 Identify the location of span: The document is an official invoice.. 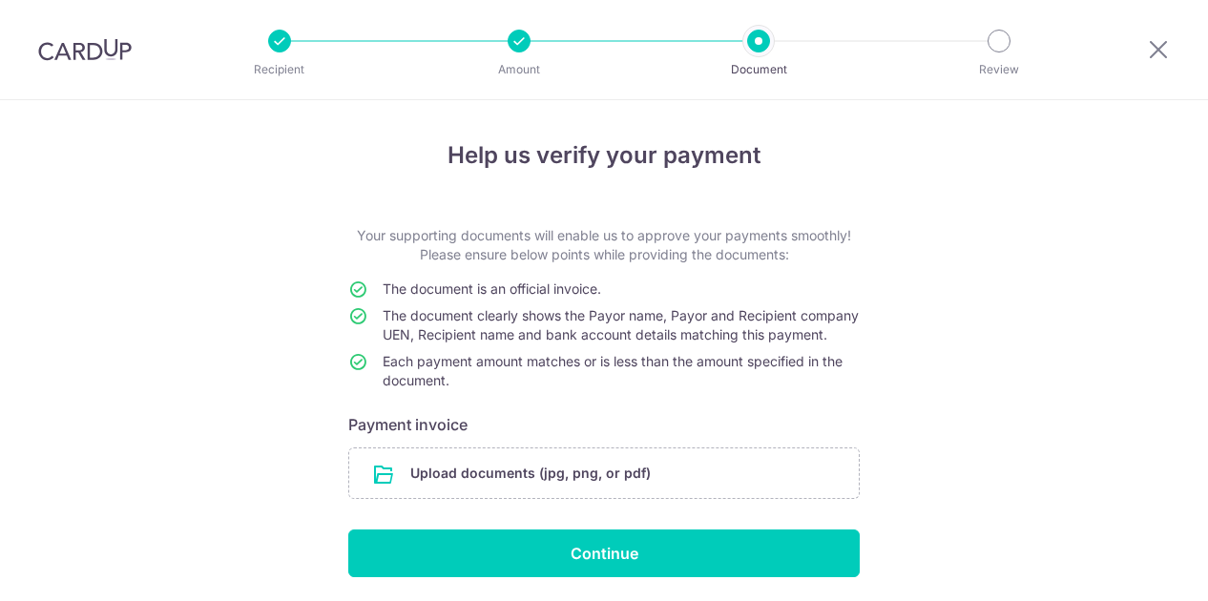
(492, 288).